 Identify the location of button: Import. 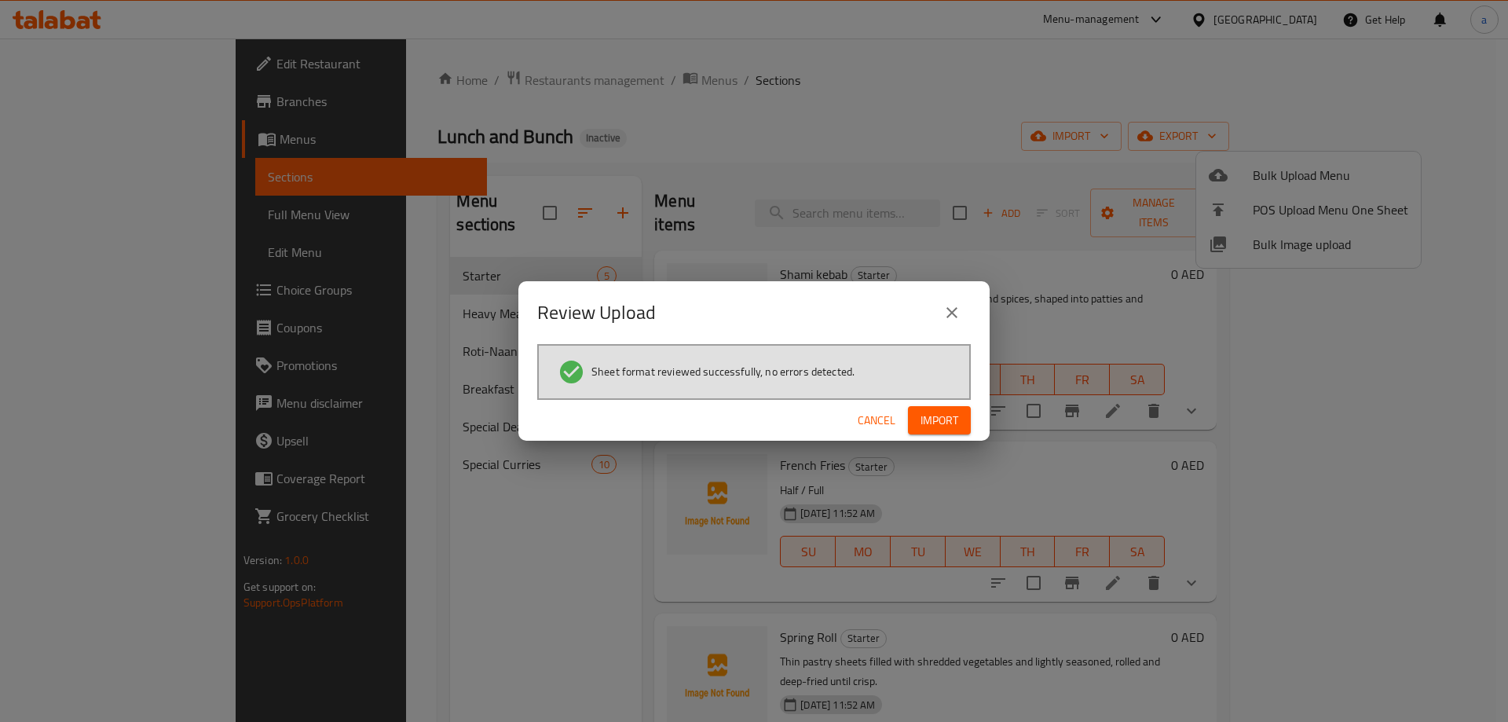
(939, 420).